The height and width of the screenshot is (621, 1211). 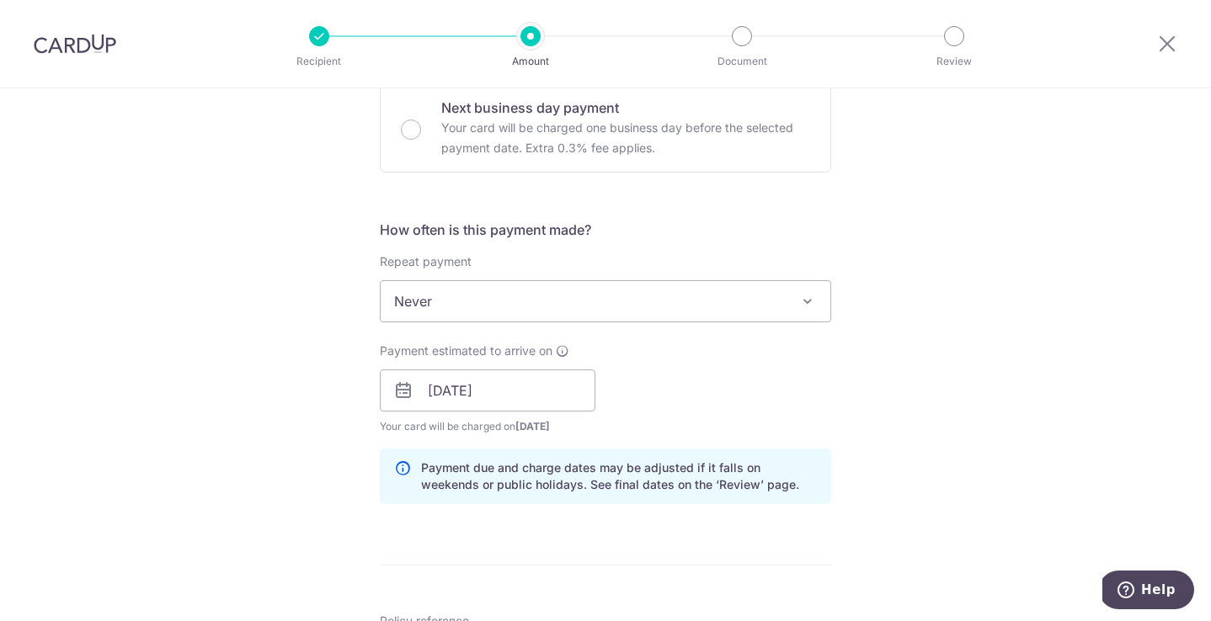 I want to click on input: DD / MM / YYYY, so click(x=488, y=391).